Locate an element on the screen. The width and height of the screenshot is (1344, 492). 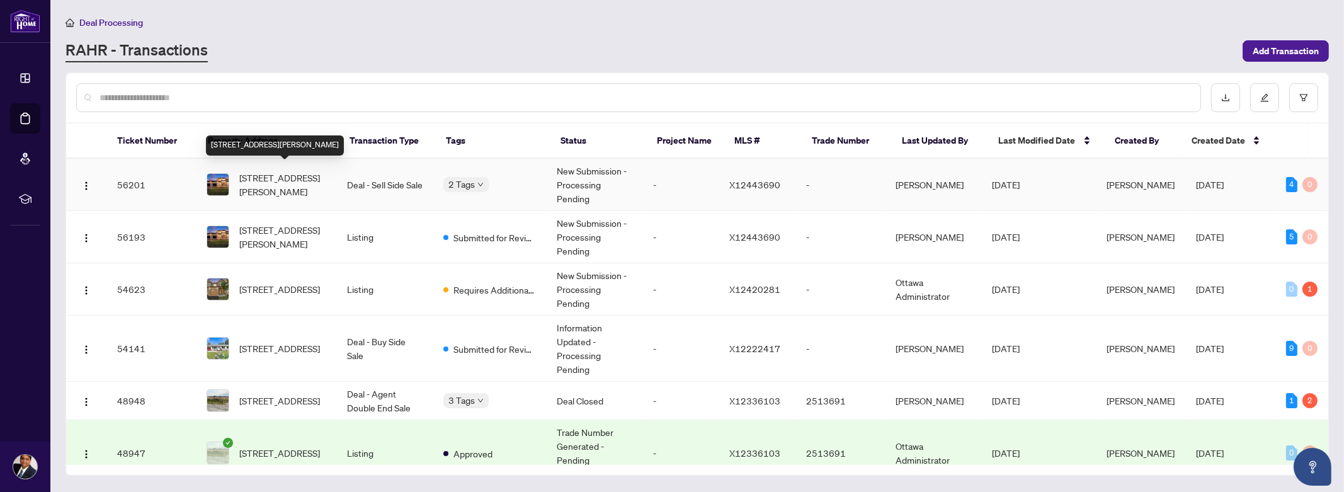
th: Tags is located at coordinates (493, 141).